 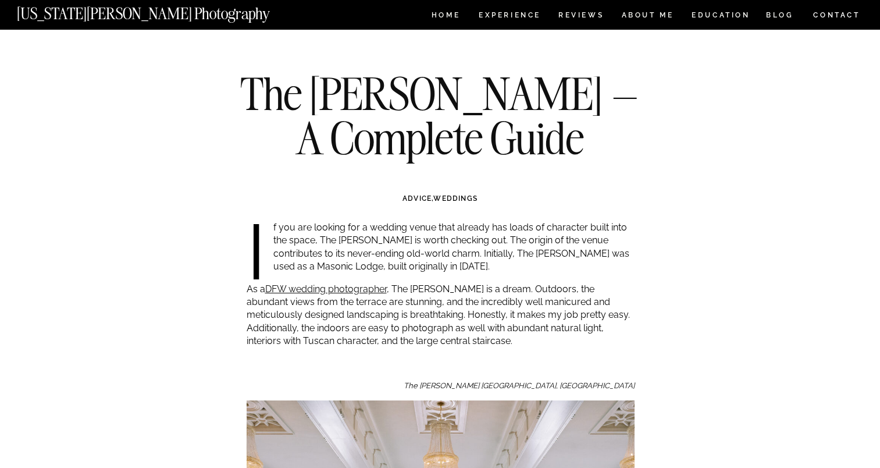 What do you see at coordinates (326, 289) in the screenshot?
I see `a: DFW wedding photographer` at bounding box center [326, 289].